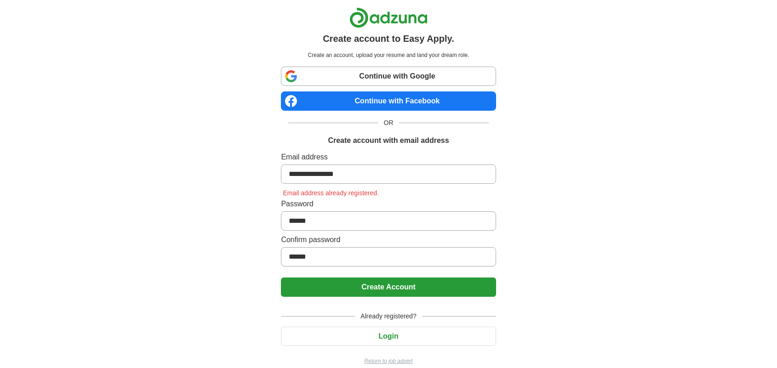 The image size is (777, 368). I want to click on h1: Create account to Easy Apply., so click(388, 39).